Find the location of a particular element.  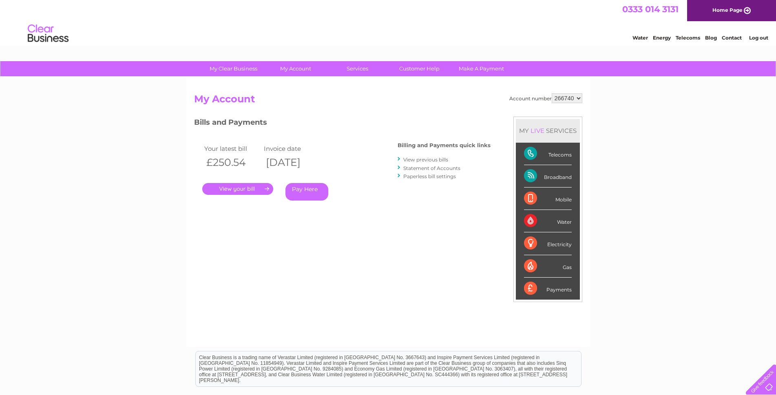

a: 0333 014 3131 is located at coordinates (651, 9).